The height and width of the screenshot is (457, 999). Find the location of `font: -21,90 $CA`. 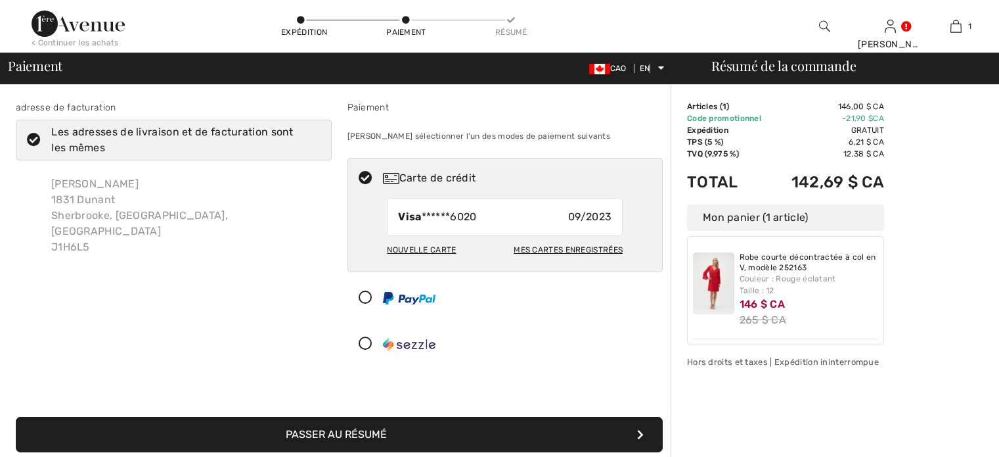

font: -21,90 $CA is located at coordinates (863, 118).